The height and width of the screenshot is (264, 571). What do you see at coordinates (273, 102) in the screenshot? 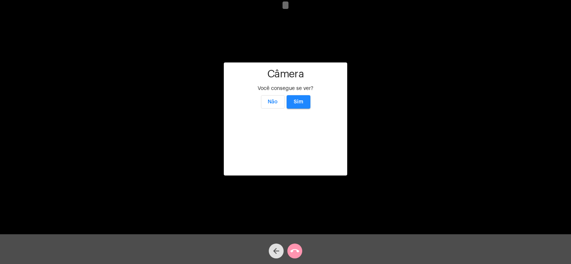
I see `span: Não` at bounding box center [273, 102].